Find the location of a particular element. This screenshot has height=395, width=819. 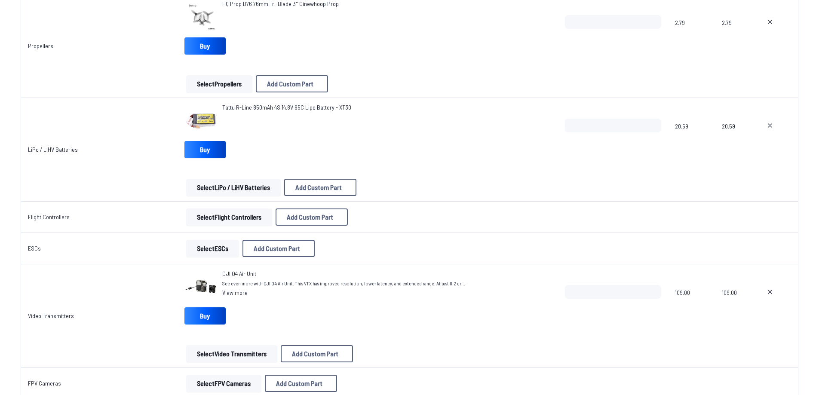

button: SelectESCs is located at coordinates (212, 248).